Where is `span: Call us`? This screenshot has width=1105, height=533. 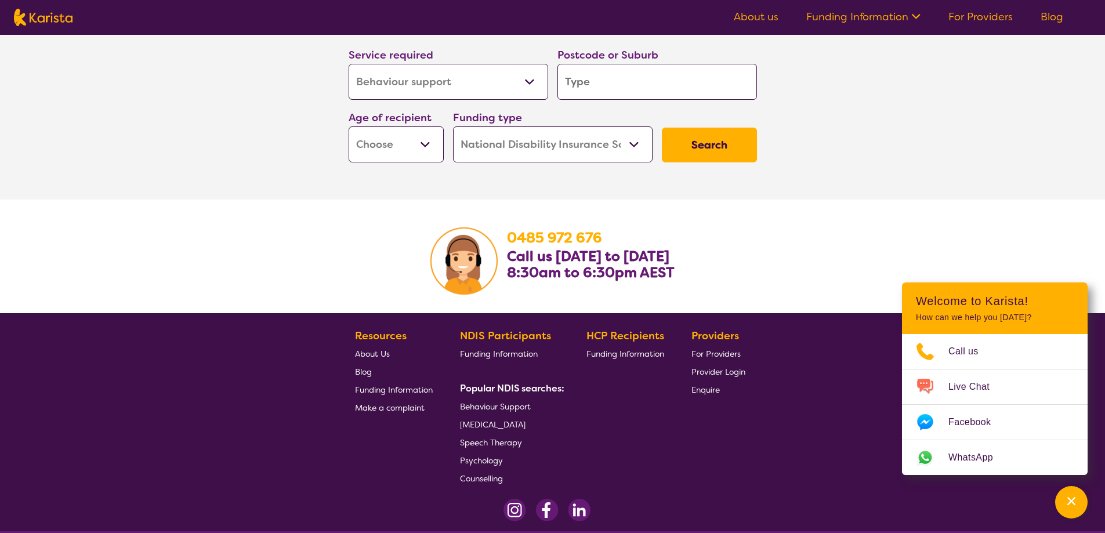 span: Call us is located at coordinates (971, 352).